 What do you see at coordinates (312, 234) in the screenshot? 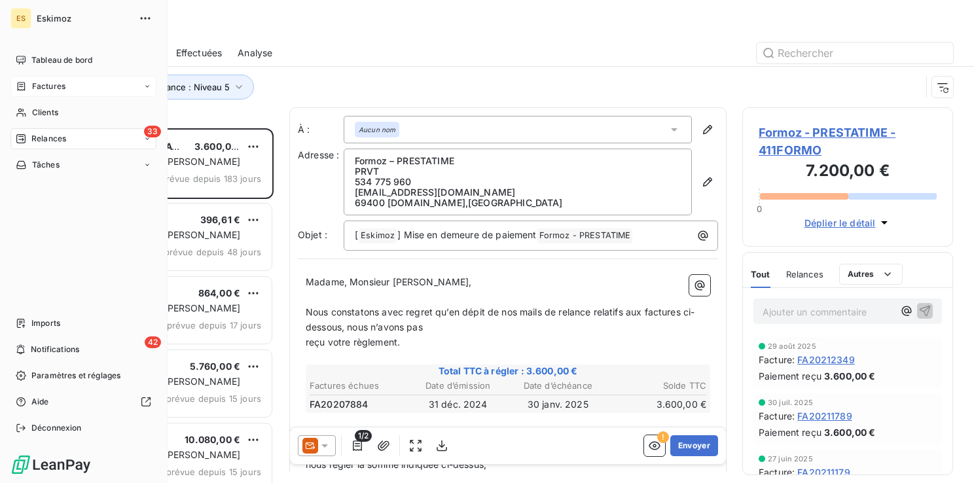
I see `span: Objet :` at bounding box center [312, 234].